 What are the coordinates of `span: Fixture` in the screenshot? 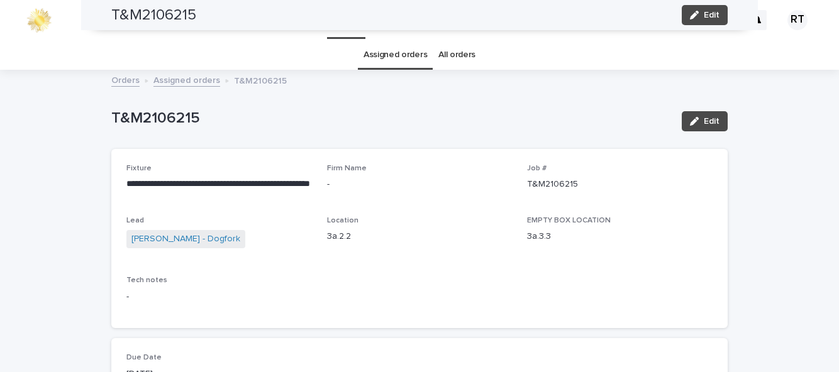 It's located at (139, 169).